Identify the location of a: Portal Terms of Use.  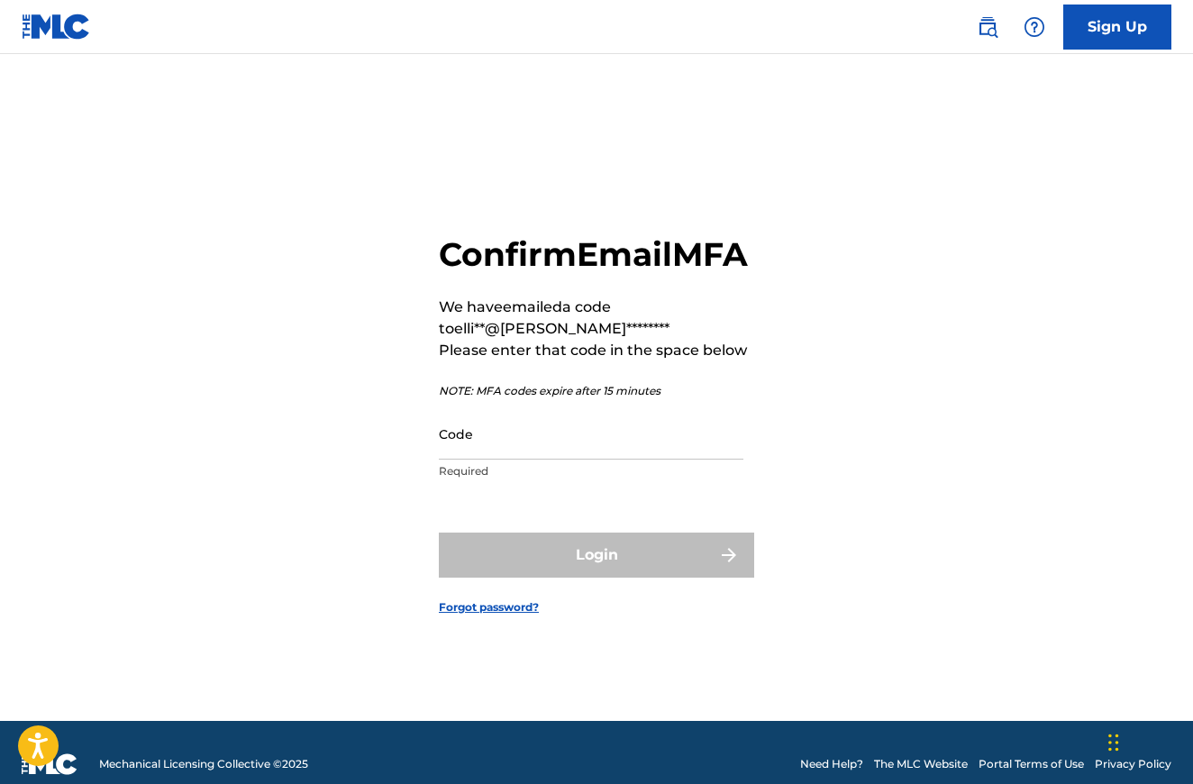
(1031, 764).